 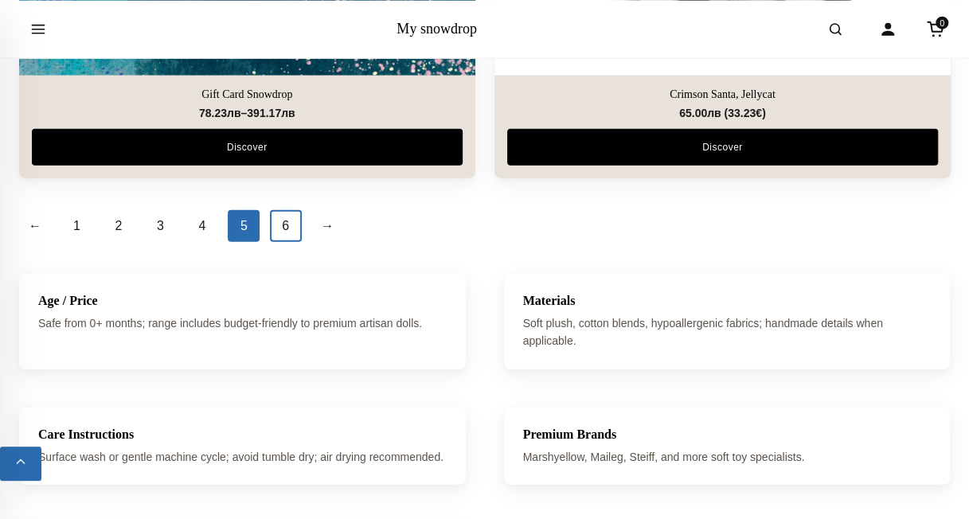 What do you see at coordinates (722, 94) in the screenshot?
I see `h3: Crimson Santa, Jellycat` at bounding box center [722, 94].